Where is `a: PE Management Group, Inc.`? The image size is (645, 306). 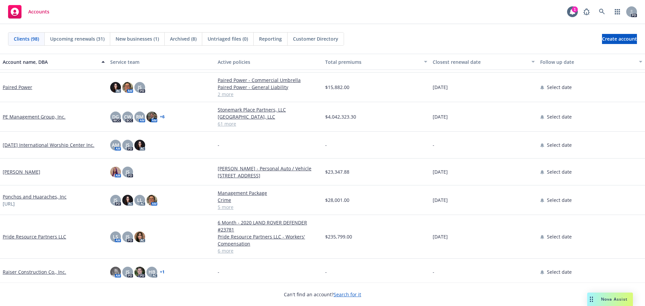 a: PE Management Group, Inc. is located at coordinates (34, 117).